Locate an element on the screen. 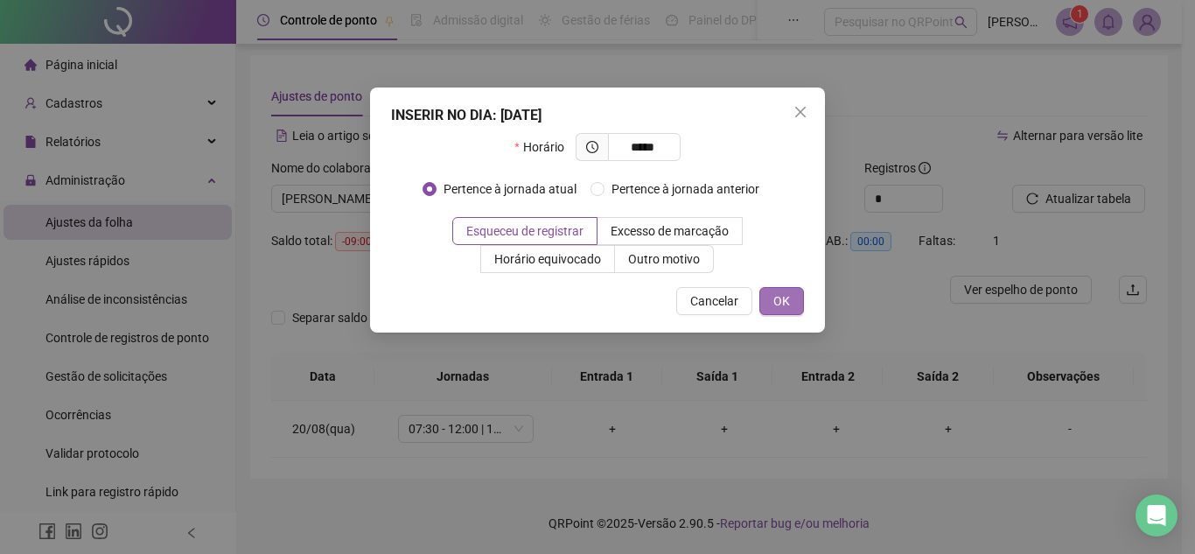 The height and width of the screenshot is (554, 1195). span: OK is located at coordinates (781, 301).